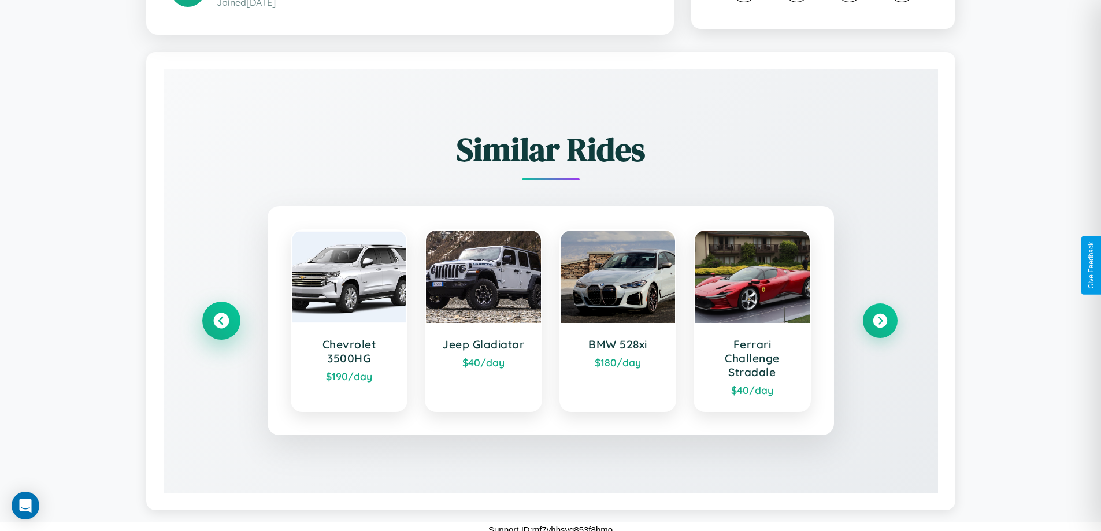  Describe the element at coordinates (483, 321) in the screenshot. I see `a: Jeep Gladiator$40/day` at that location.